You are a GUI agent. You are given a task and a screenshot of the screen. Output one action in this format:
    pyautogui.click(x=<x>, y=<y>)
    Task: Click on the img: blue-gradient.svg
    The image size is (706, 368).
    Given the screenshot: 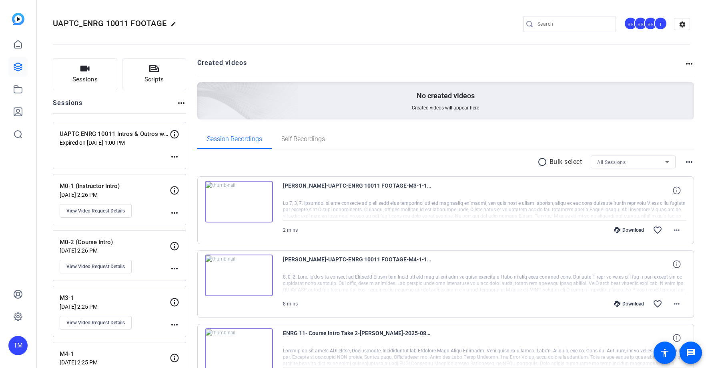 What is the action you would take?
    pyautogui.click(x=18, y=19)
    